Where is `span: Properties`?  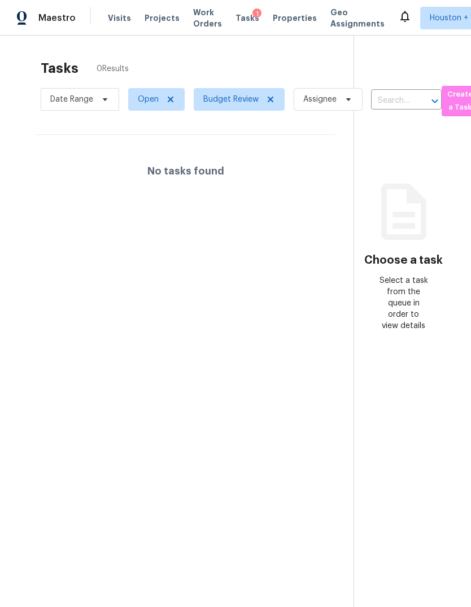 span: Properties is located at coordinates (295, 18).